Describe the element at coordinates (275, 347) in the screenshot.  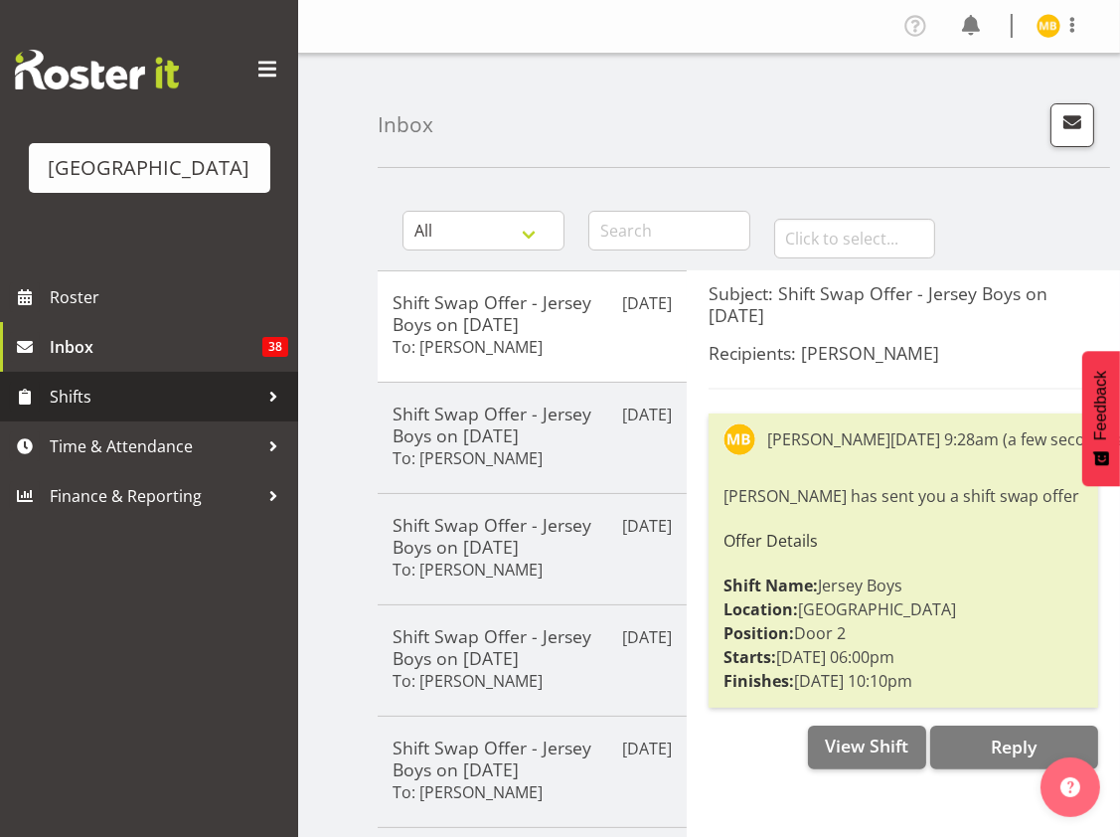
I see `span: 38` at that location.